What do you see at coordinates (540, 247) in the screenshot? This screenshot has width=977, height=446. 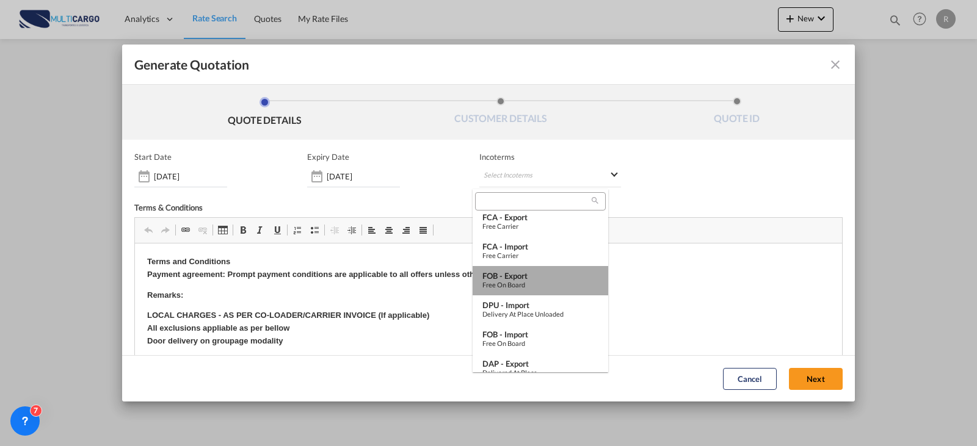 I see `div: FCA - import` at bounding box center [540, 247].